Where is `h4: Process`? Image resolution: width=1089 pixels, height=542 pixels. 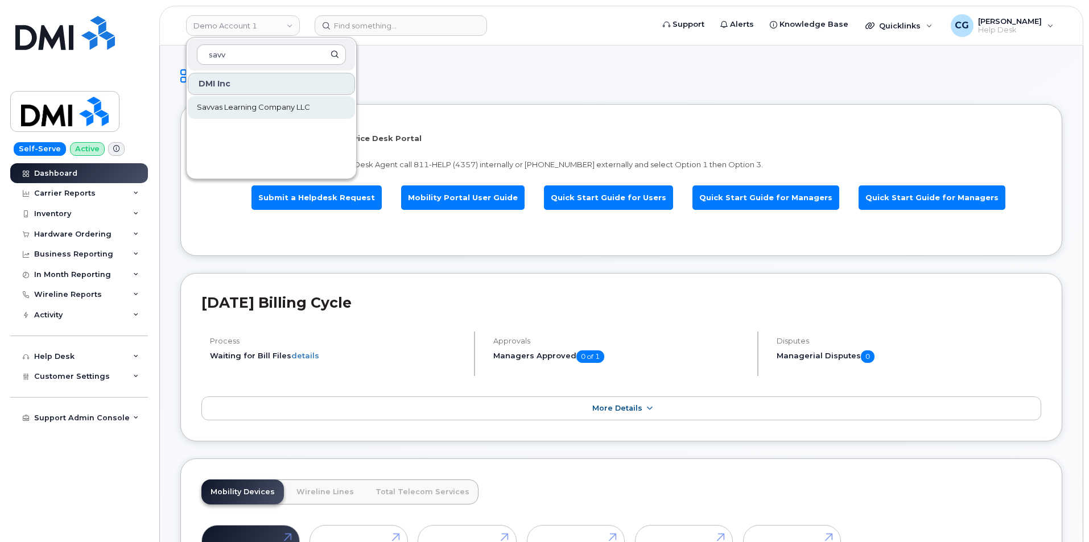 h4: Process is located at coordinates (337, 341).